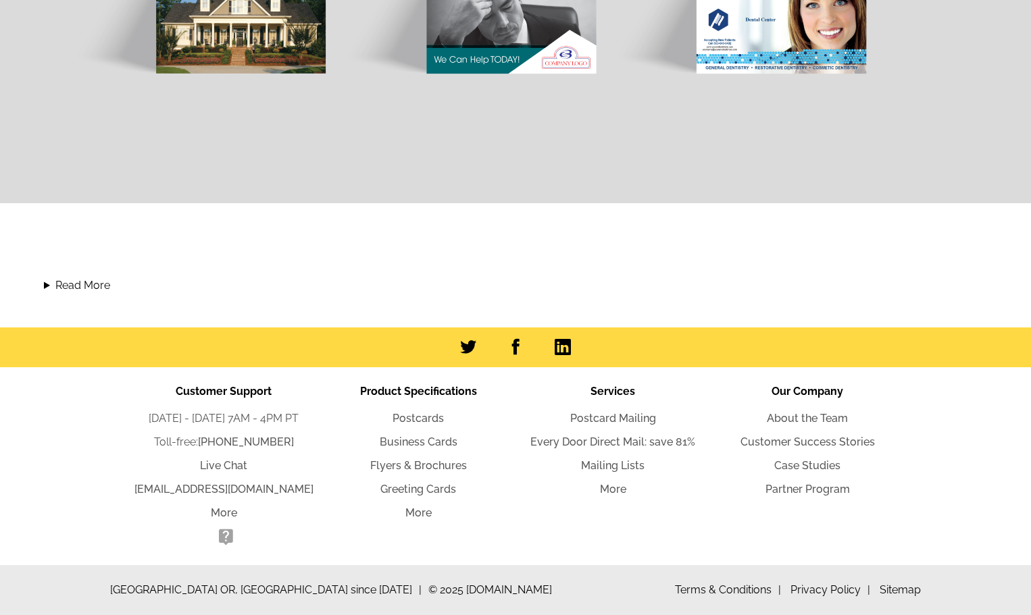  Describe the element at coordinates (727, 590) in the screenshot. I see `a: Terms & Conditions` at that location.